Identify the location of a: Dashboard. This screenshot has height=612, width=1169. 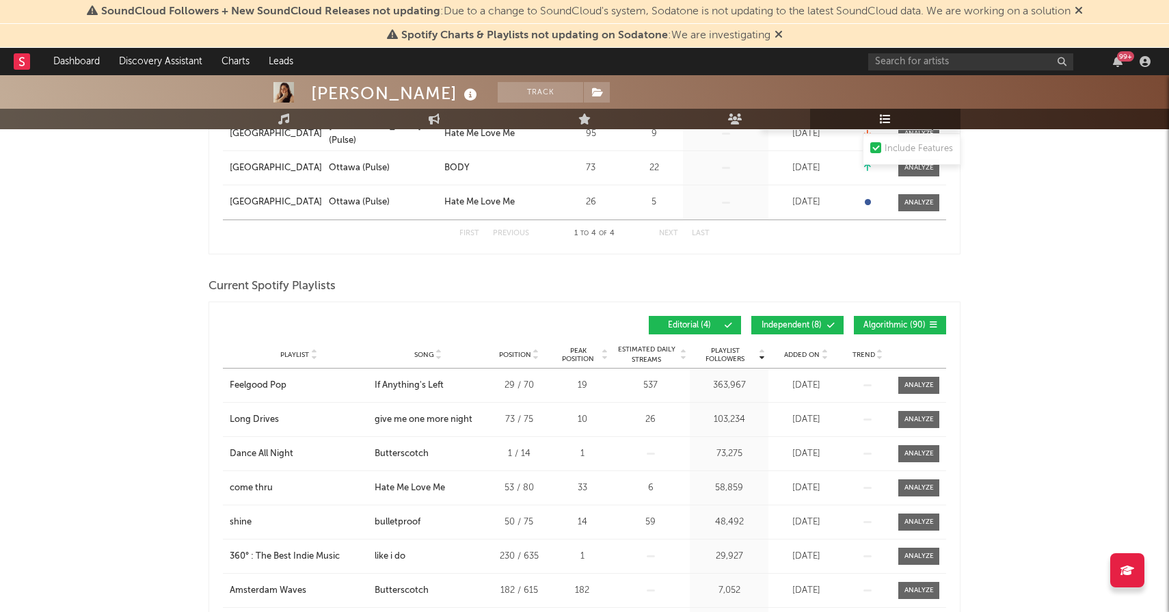
(77, 62).